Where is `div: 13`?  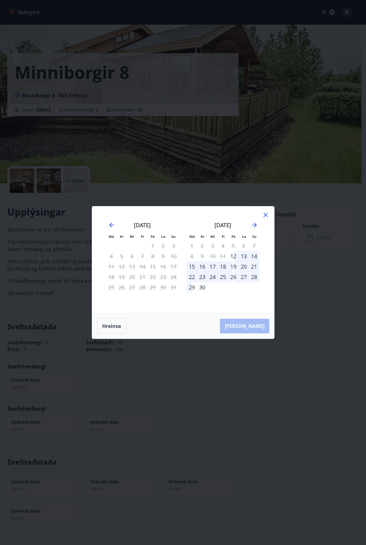 div: 13 is located at coordinates (244, 256).